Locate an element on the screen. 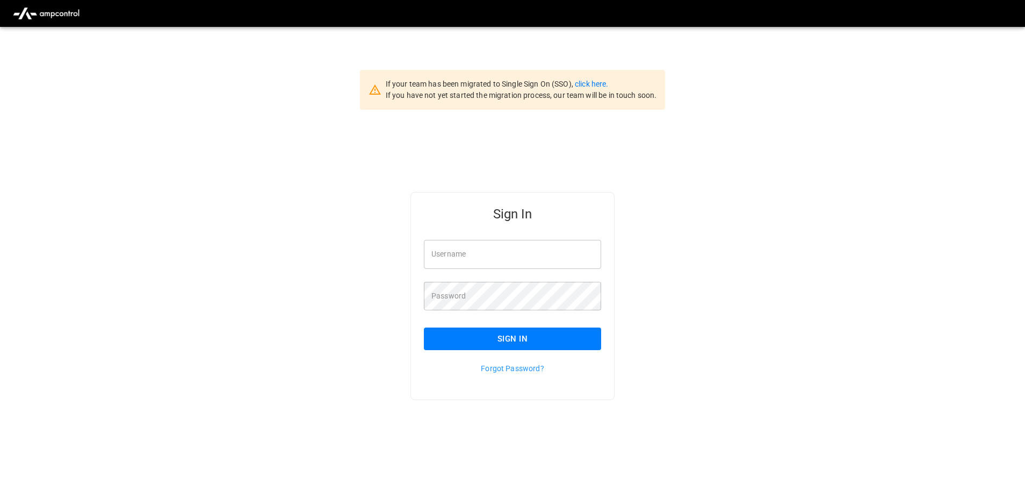  p: Forgot Password? is located at coordinates (513, 368).